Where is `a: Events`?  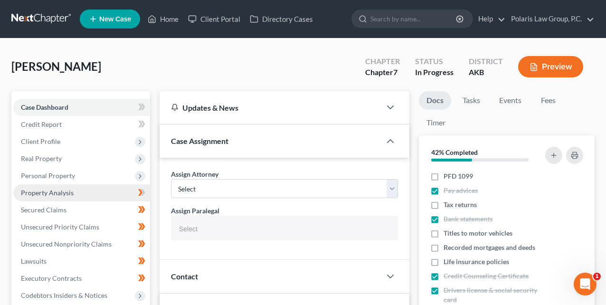
a: Events is located at coordinates (510, 100).